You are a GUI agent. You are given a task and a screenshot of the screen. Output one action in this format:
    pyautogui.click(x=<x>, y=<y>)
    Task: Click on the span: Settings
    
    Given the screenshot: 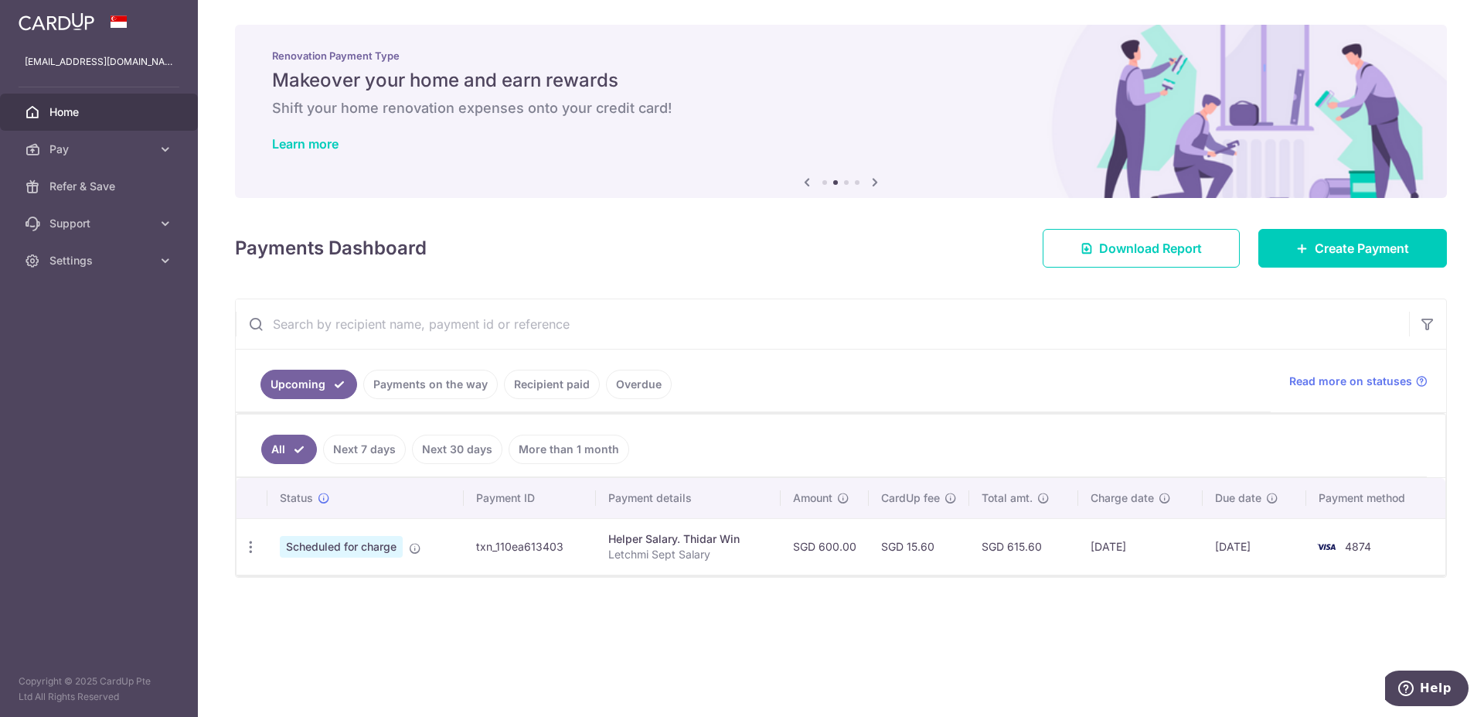 What is the action you would take?
    pyautogui.click(x=100, y=261)
    